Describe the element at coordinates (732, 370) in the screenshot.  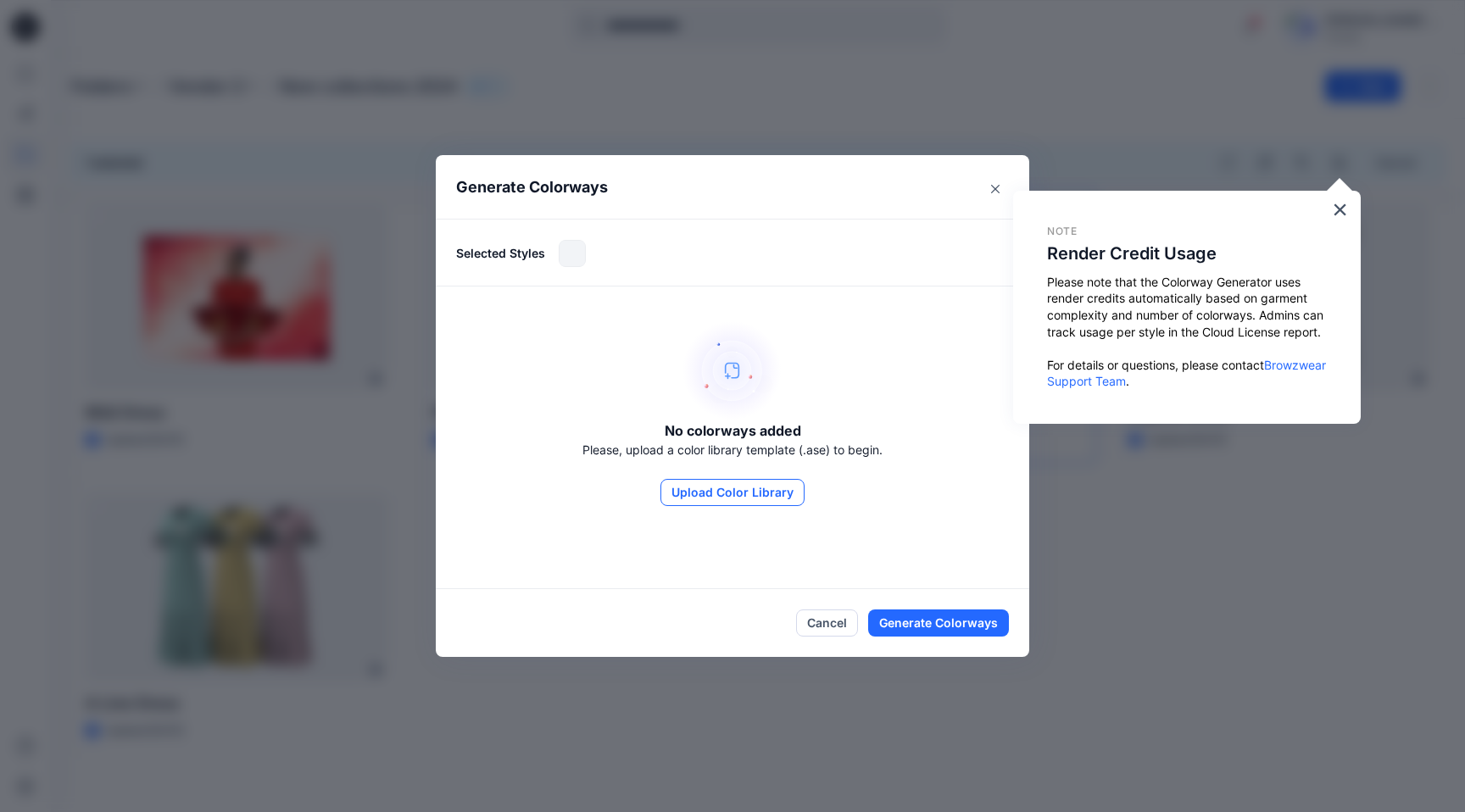
I see `img: empty-state-image.svg` at that location.